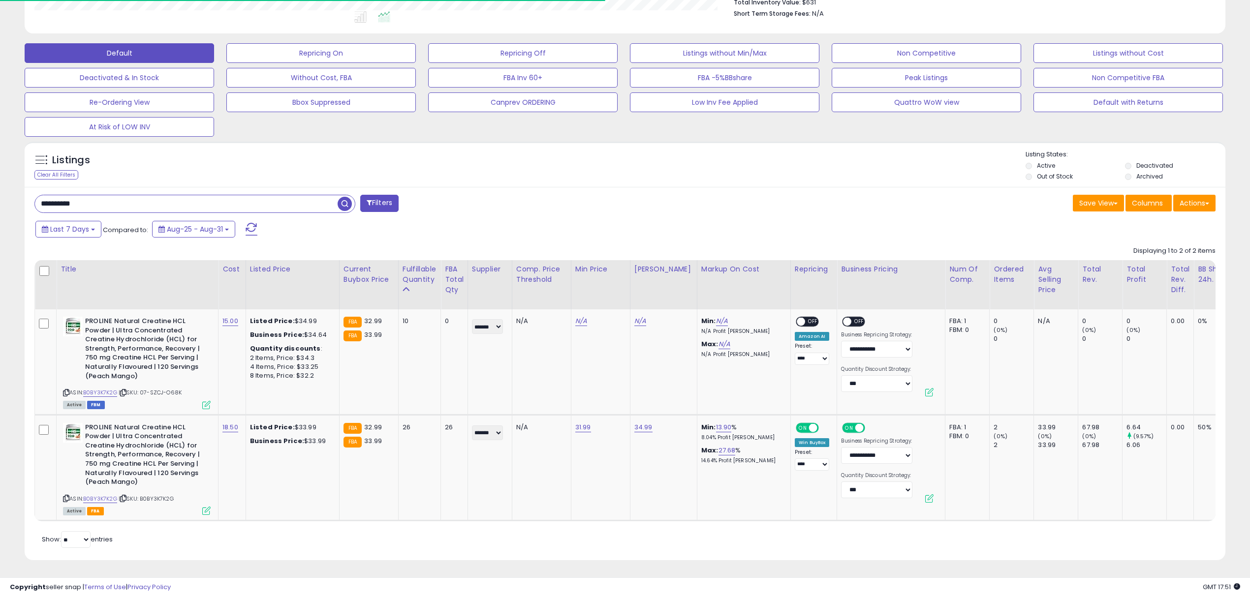 The width and height of the screenshot is (1250, 597). What do you see at coordinates (1147, 203) in the screenshot?
I see `span: Columns` at bounding box center [1147, 203].